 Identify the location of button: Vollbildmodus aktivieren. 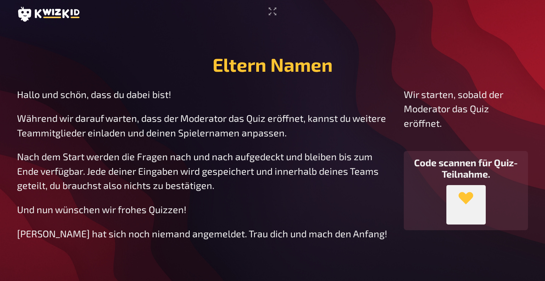
(273, 11).